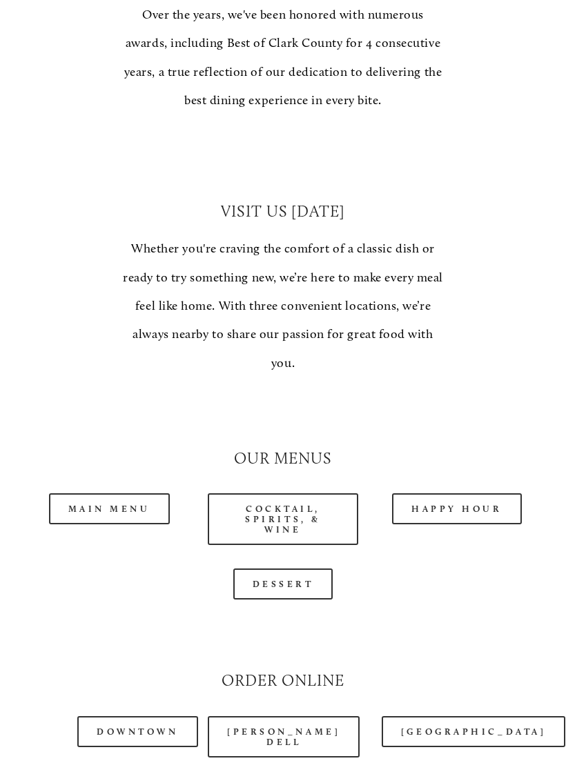 The width and height of the screenshot is (566, 763). I want to click on a: Main Menu, so click(109, 509).